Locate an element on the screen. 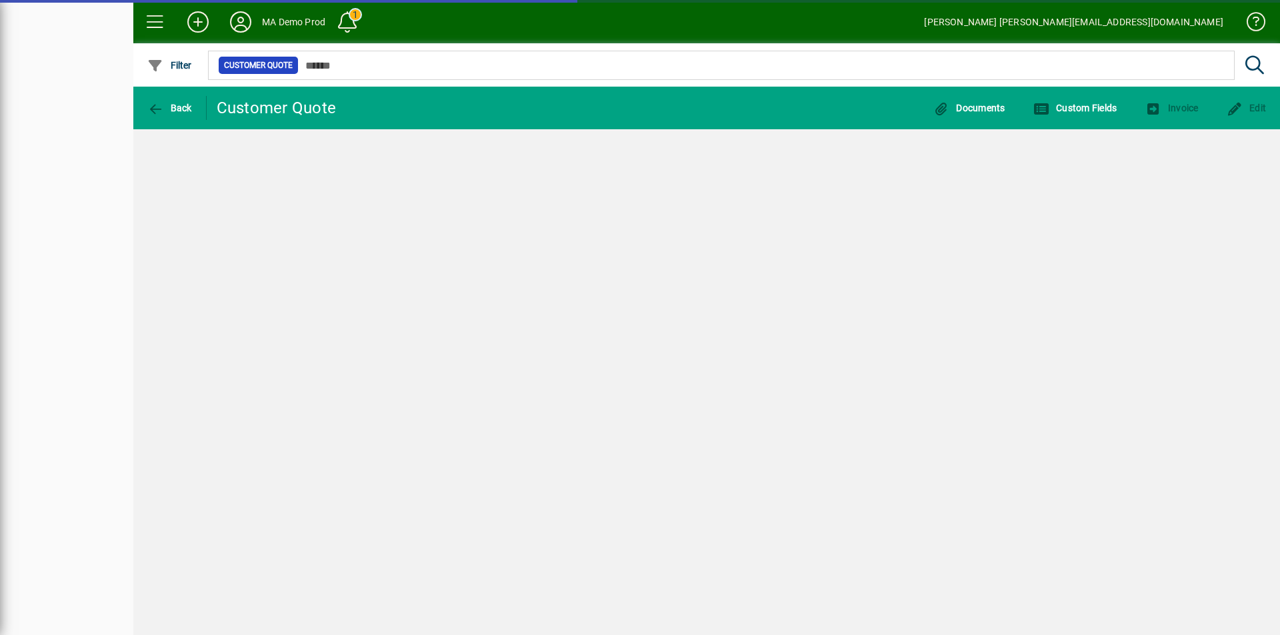 The height and width of the screenshot is (635, 1280). a: Knowledge Base is located at coordinates (1250, 24).